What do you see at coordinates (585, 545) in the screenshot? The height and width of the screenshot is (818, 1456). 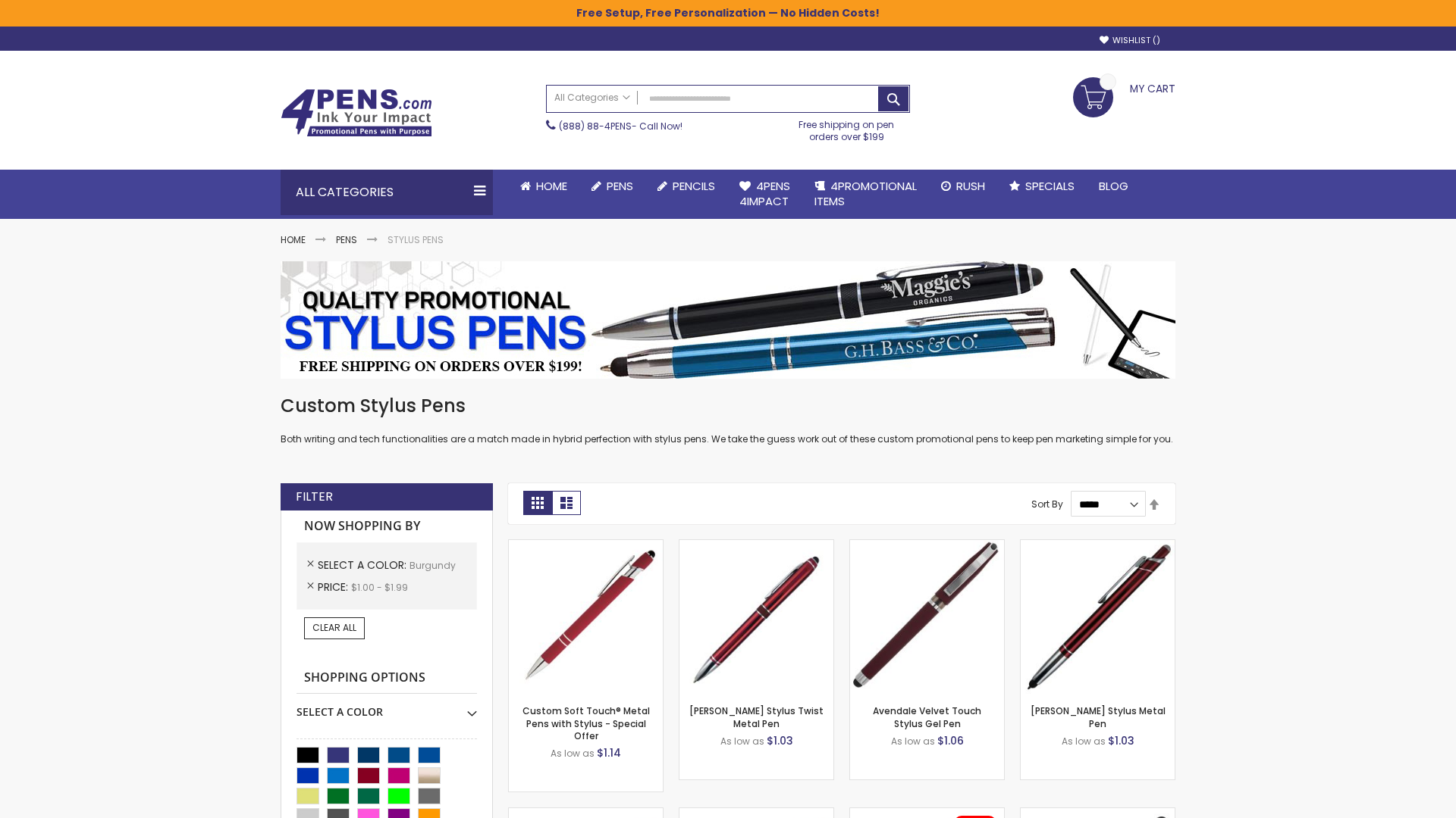 I see `a: Custom Soft Touch® Metal Pens with Stylus-Burgundy` at bounding box center [585, 545].